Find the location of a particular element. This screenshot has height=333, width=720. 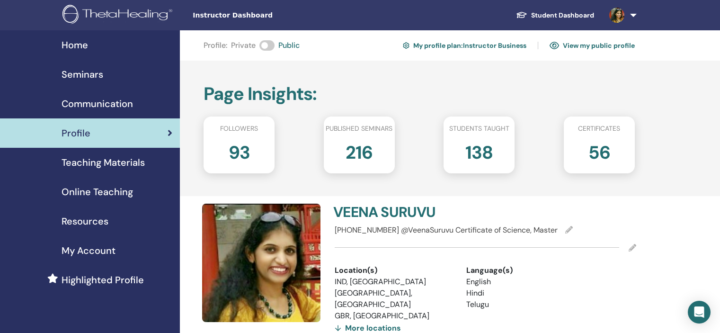

span: Location(s) is located at coordinates (356, 270).